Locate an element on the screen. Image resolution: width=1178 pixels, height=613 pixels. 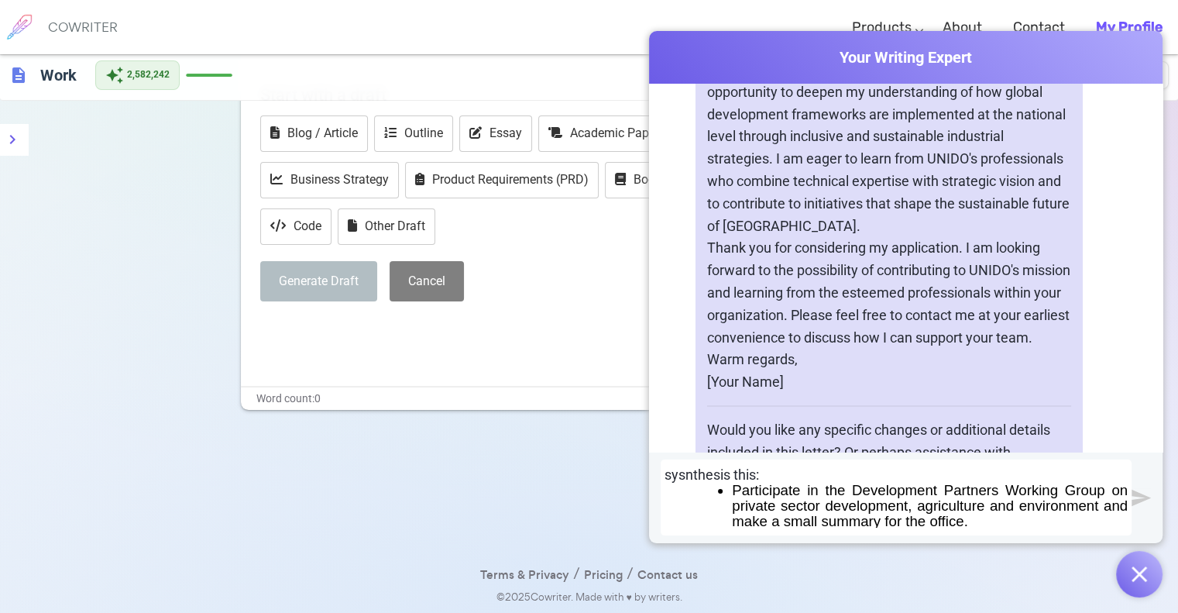
p: [Your Name] is located at coordinates (889, 381).